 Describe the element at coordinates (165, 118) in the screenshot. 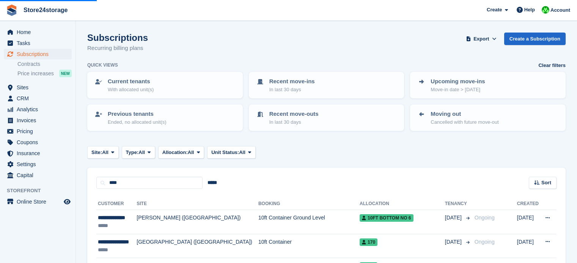

I see `a: Previous tenants Ended, no allocated unit(s)` at that location.